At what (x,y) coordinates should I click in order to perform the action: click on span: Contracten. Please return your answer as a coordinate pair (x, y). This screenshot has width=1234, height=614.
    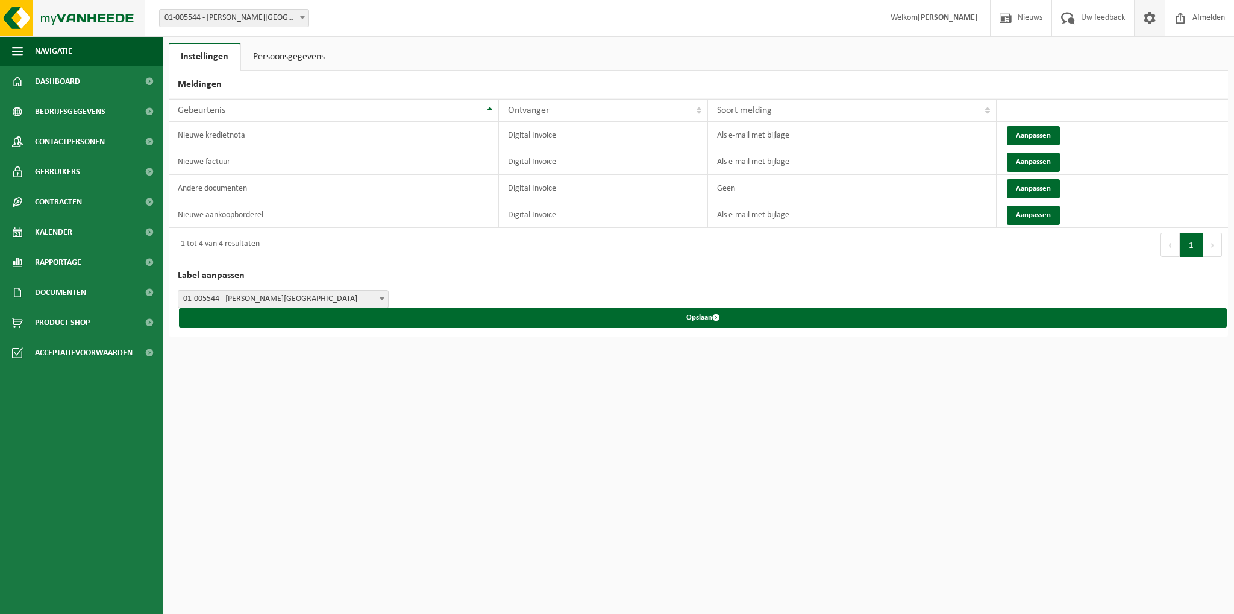
    Looking at the image, I should click on (58, 202).